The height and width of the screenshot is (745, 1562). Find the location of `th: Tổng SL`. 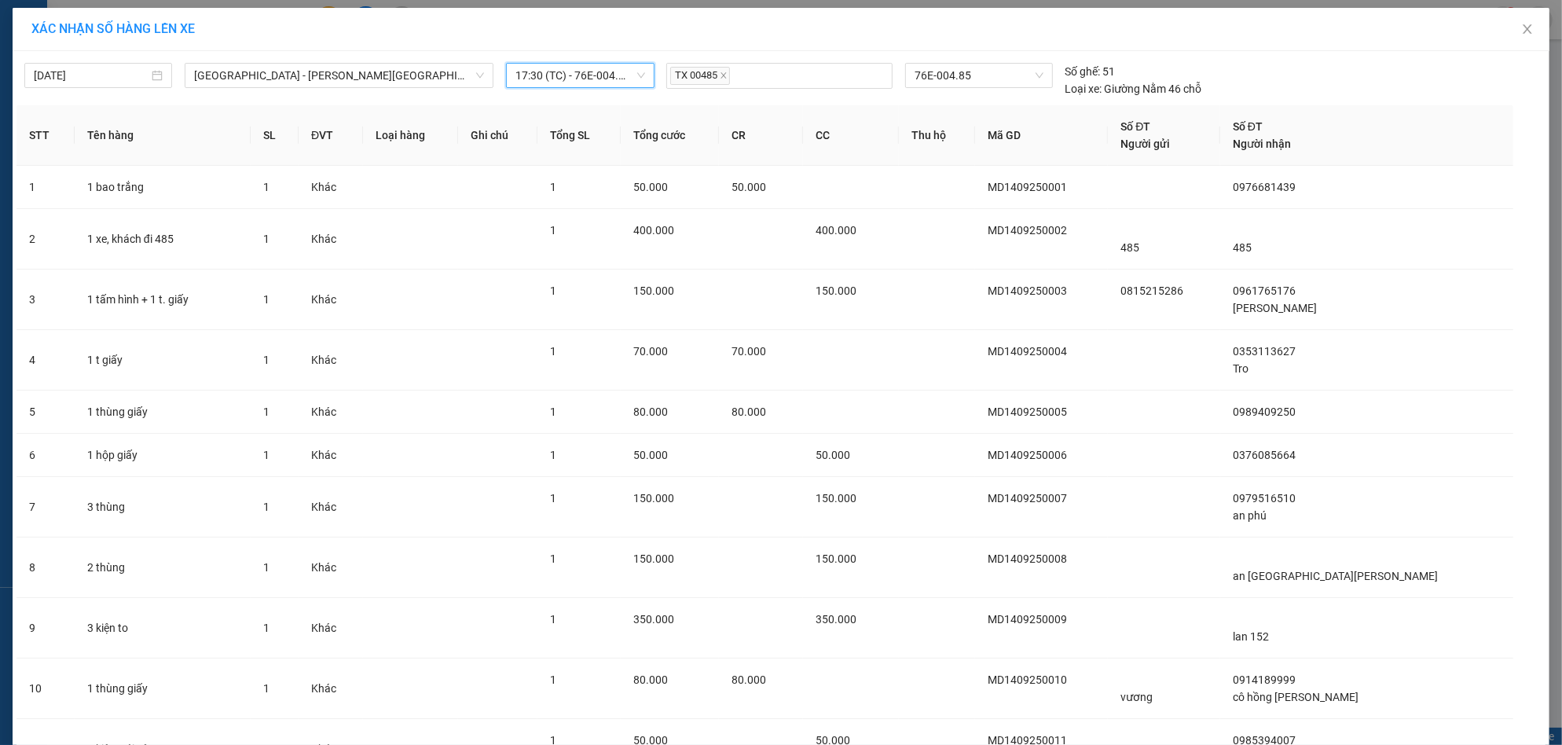

th: Tổng SL is located at coordinates (579, 135).